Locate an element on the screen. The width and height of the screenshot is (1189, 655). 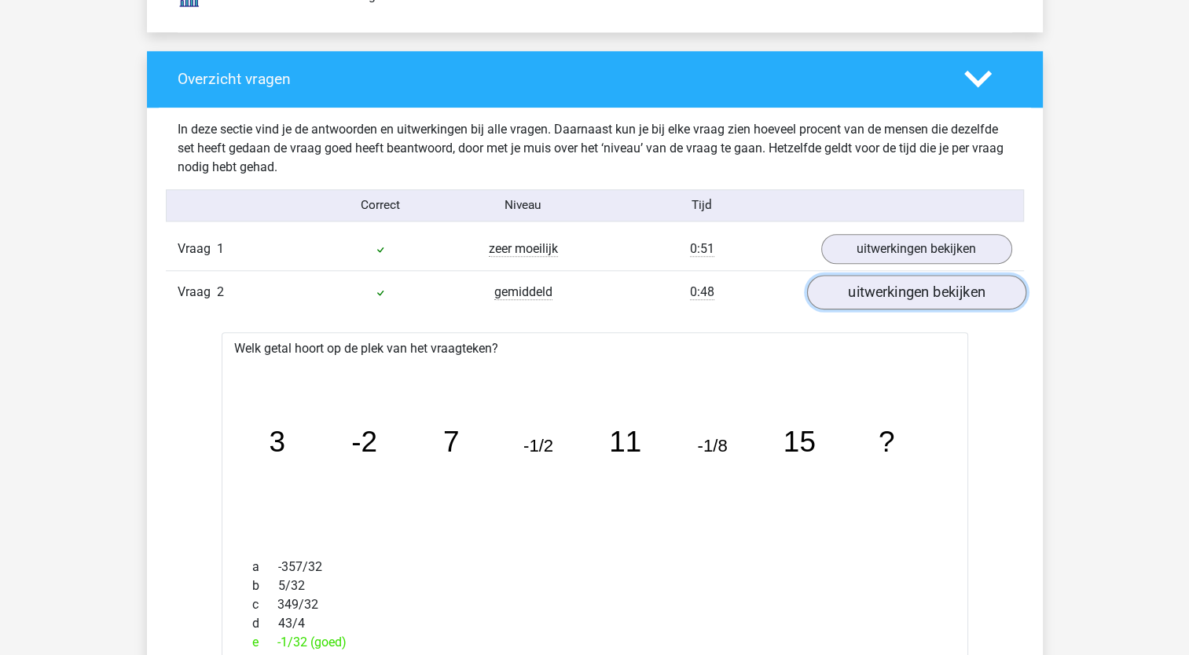
span: b is located at coordinates (265, 586).